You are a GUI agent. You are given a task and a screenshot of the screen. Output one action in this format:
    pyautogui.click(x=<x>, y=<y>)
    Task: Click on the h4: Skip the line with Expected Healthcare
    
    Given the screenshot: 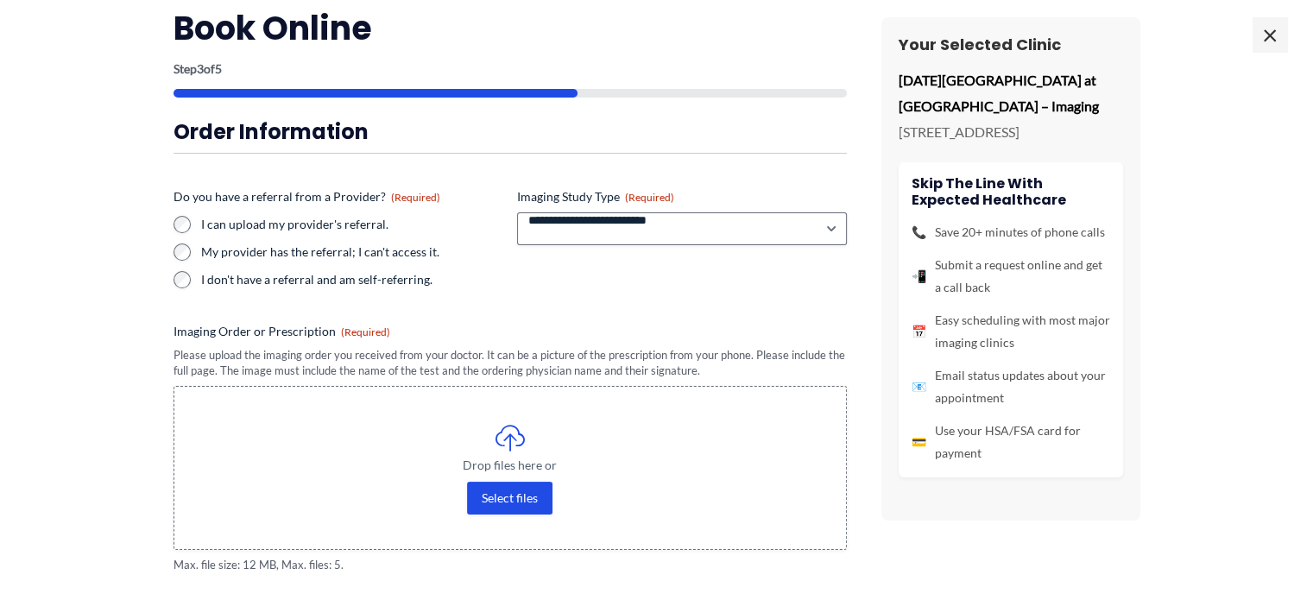 What is the action you would take?
    pyautogui.click(x=1011, y=192)
    